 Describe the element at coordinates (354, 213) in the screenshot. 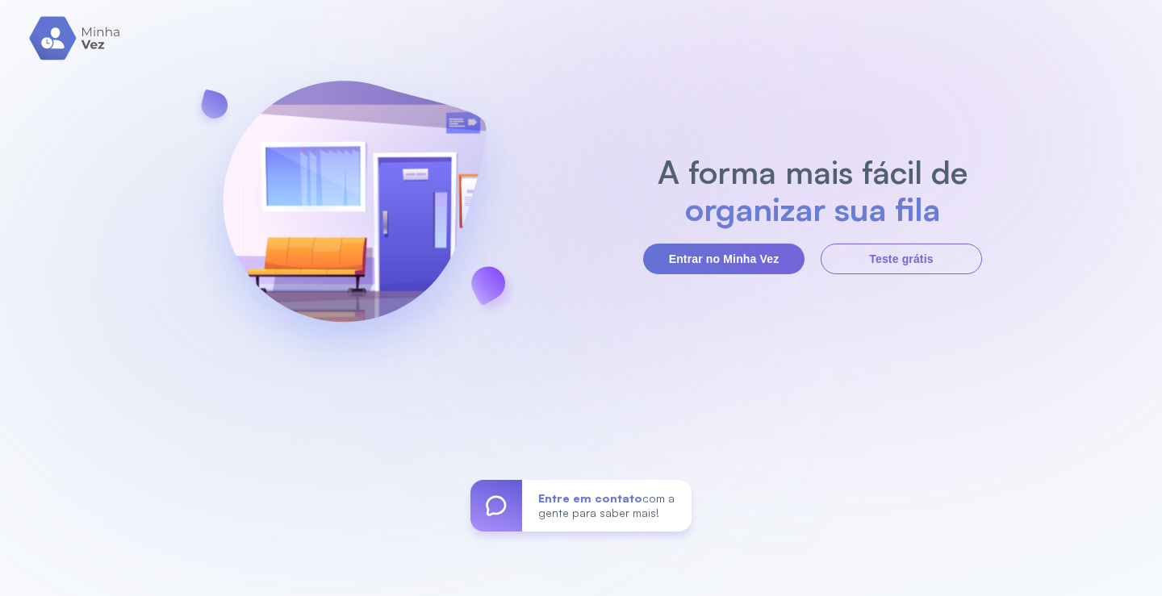

I see `img: banner-login.svg` at that location.